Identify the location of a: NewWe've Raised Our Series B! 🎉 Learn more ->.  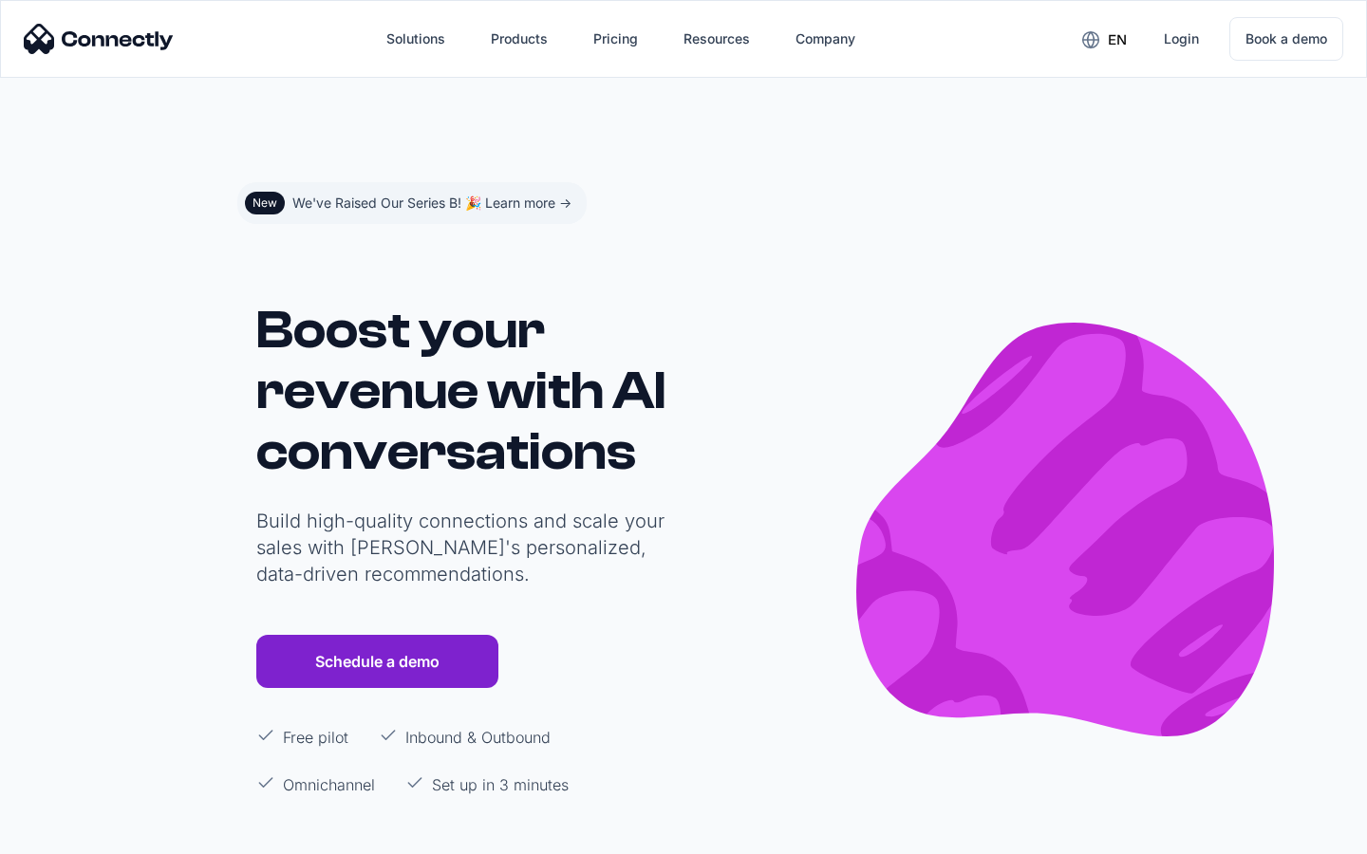
(412, 203).